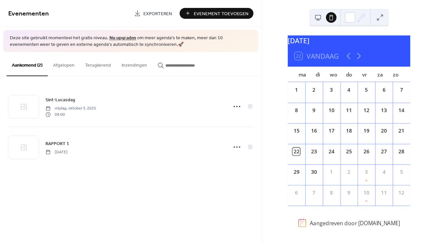 The width and height of the screenshot is (436, 244). What do you see at coordinates (401, 151) in the screenshot?
I see `div: 28` at bounding box center [401, 151].